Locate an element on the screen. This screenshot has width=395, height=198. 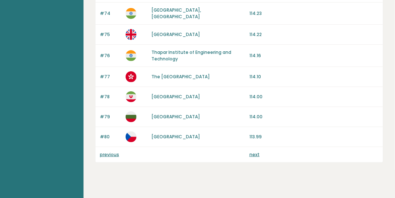
p: 114.22 is located at coordinates (314, 35).